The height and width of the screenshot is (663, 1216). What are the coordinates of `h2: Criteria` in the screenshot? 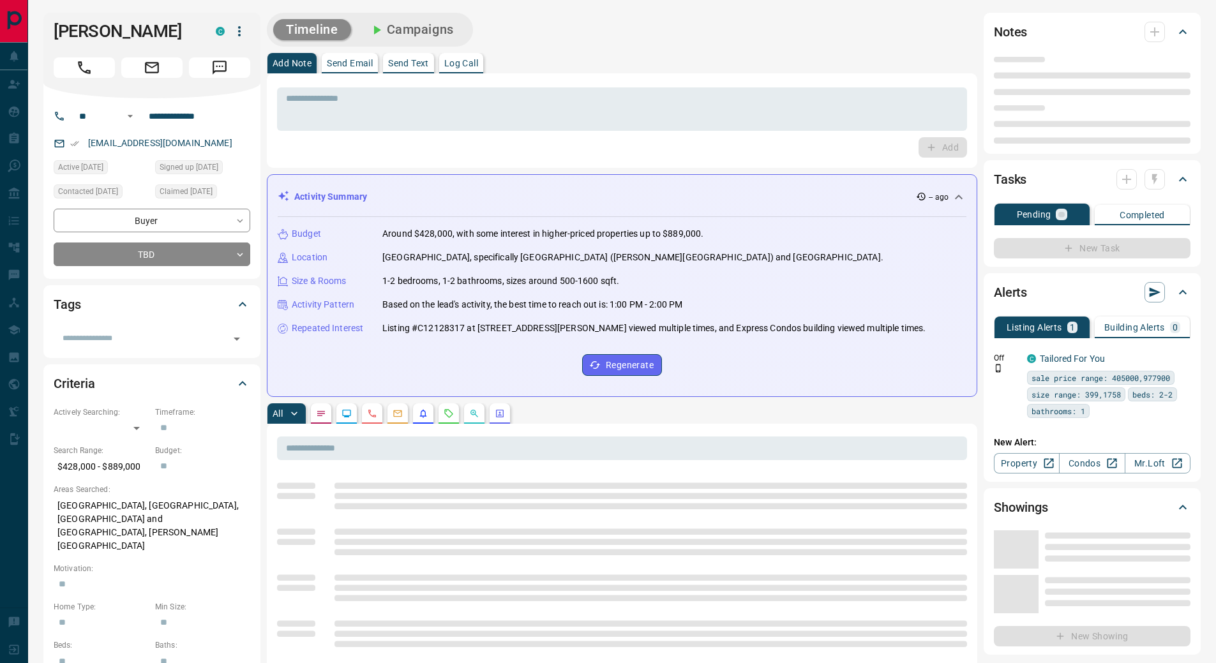 It's located at (74, 384).